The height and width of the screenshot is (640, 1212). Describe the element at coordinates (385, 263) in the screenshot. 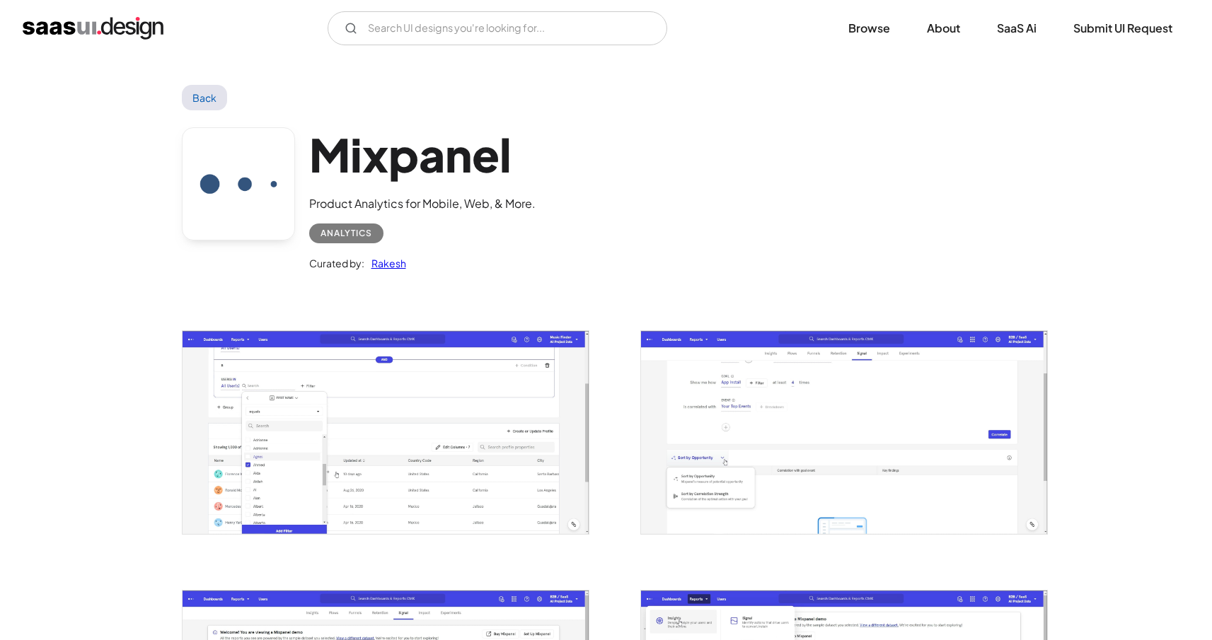

I see `a: Rakesh` at that location.